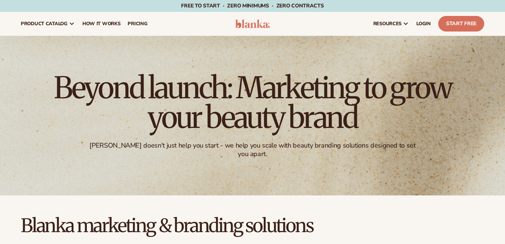  Describe the element at coordinates (253, 24) in the screenshot. I see `a: logo` at that location.